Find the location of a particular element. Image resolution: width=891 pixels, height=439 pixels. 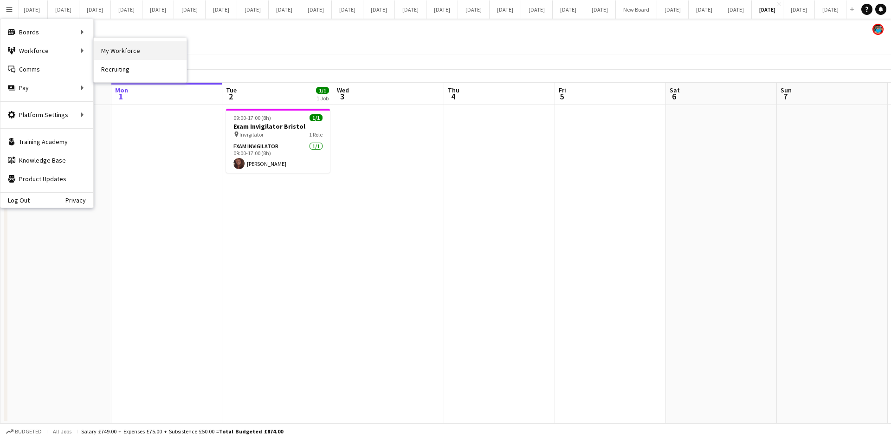

a: Comms is located at coordinates (47, 69).